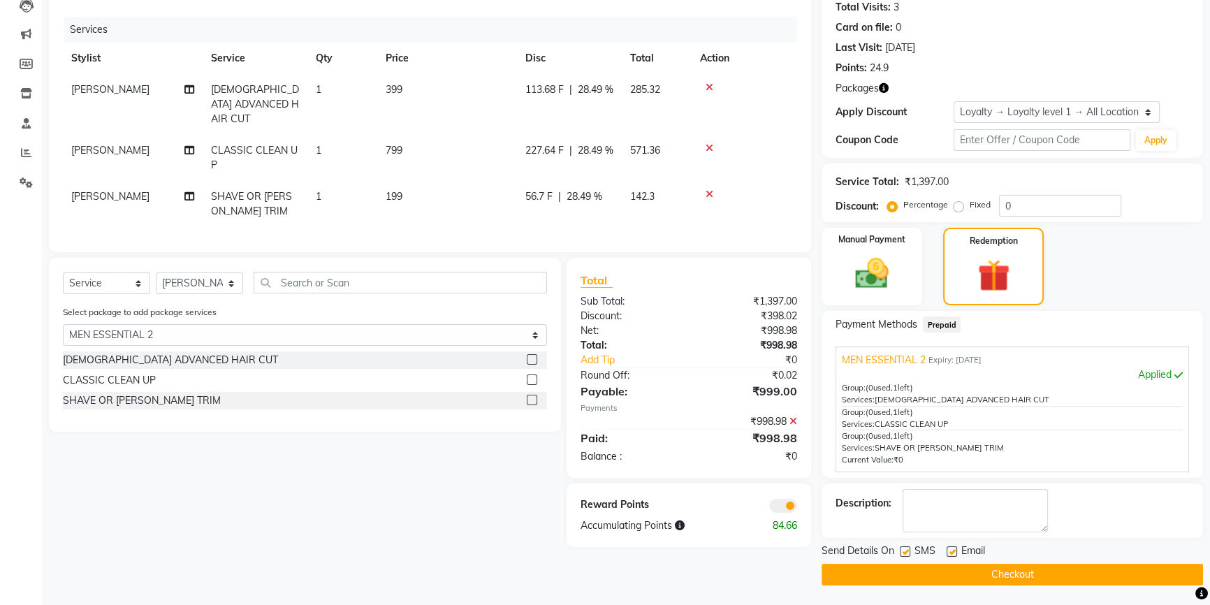 The height and width of the screenshot is (605, 1210). I want to click on span: Payment Methods, so click(876, 324).